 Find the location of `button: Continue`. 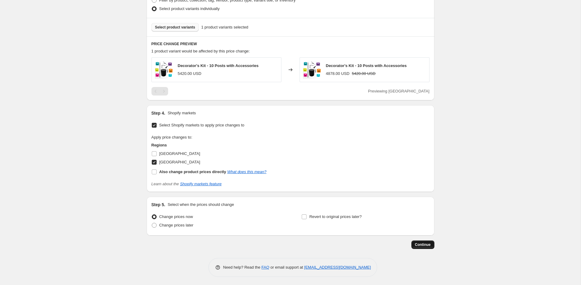

button: Continue is located at coordinates (423, 245).